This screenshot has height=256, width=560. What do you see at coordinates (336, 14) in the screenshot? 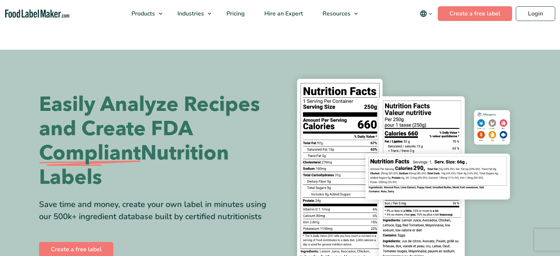
I see `span: Resources` at bounding box center [336, 14].